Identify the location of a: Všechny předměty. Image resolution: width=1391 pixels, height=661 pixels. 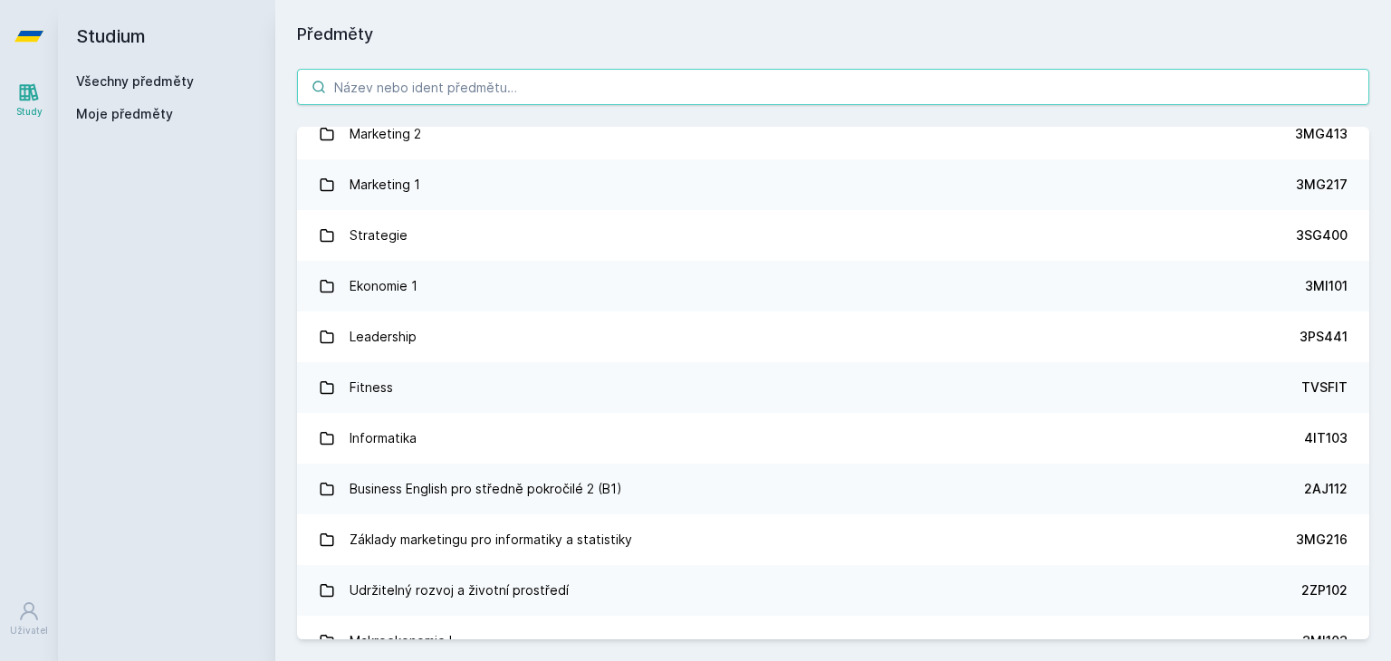
(135, 81).